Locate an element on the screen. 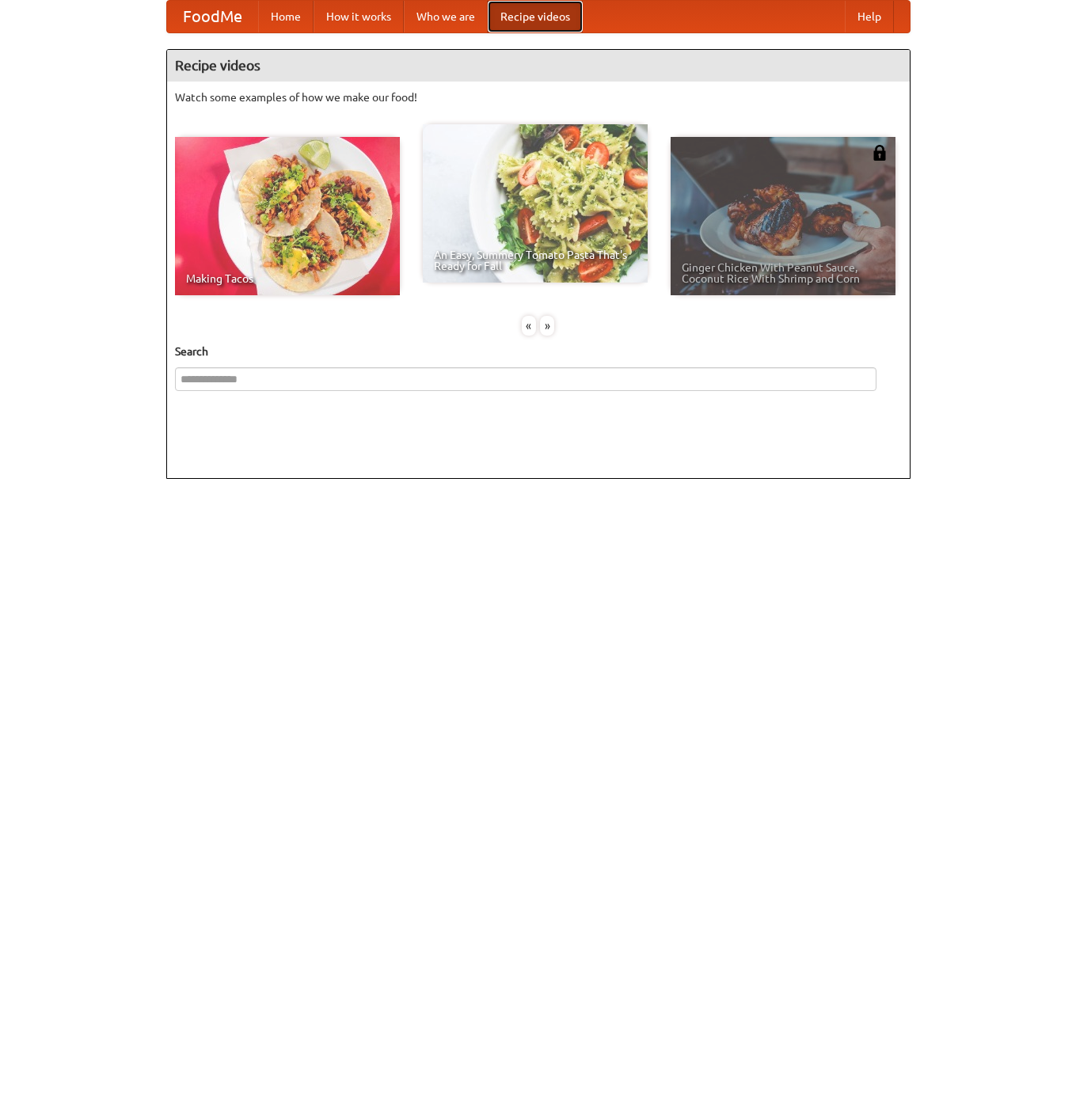 This screenshot has height=1120, width=1076. a: Who we are is located at coordinates (446, 17).